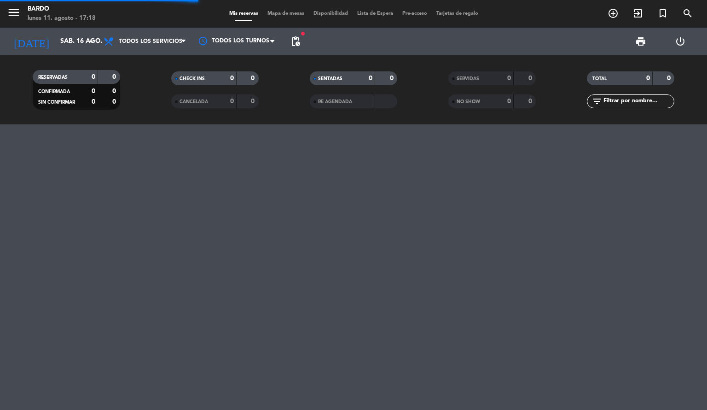 Image resolution: width=707 pixels, height=410 pixels. What do you see at coordinates (638, 101) in the screenshot?
I see `input: Filtrar por nombre...` at bounding box center [638, 101].